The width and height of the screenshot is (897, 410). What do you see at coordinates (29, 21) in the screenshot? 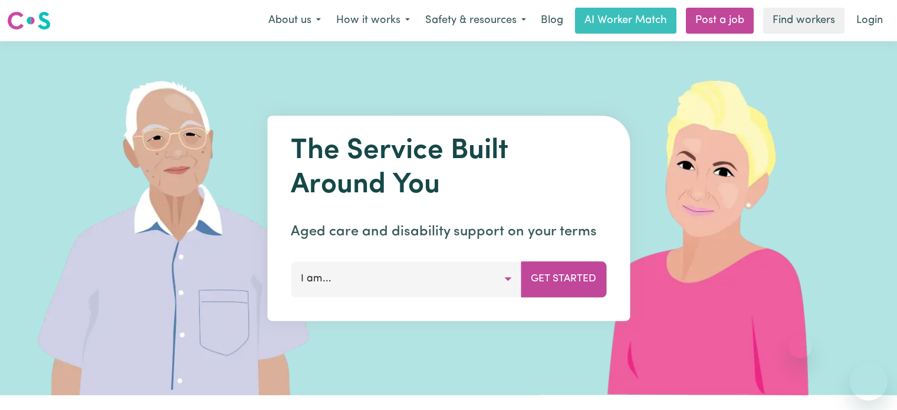
I see `img: Careseekers logo` at bounding box center [29, 21].